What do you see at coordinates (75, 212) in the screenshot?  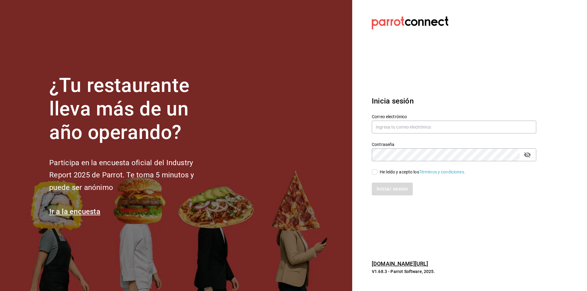 I see `a: Ir a la encuesta` at bounding box center [75, 212].